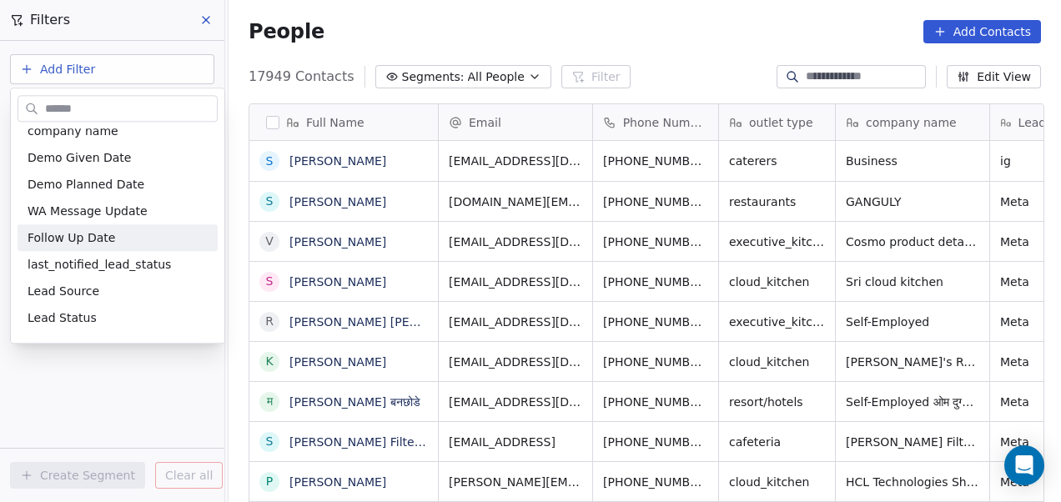 This screenshot has height=502, width=1061. What do you see at coordinates (99, 264) in the screenshot?
I see `span: last_notified_lead_status` at bounding box center [99, 264].